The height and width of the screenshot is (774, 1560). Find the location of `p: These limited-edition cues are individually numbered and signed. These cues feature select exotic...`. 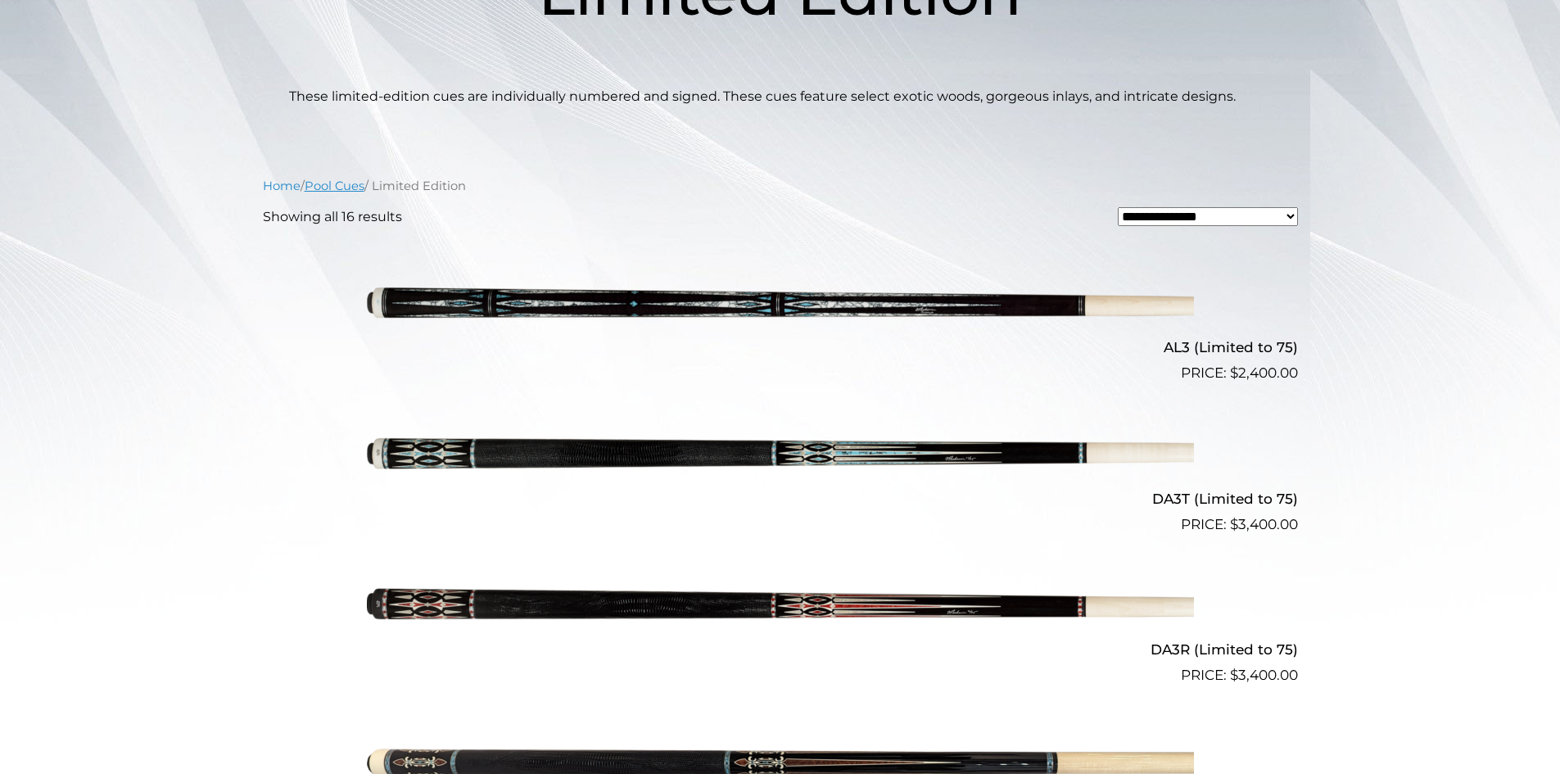

p: These limited-edition cues are individually numbered and signed. These cues feature select exotic... is located at coordinates (781, 97).